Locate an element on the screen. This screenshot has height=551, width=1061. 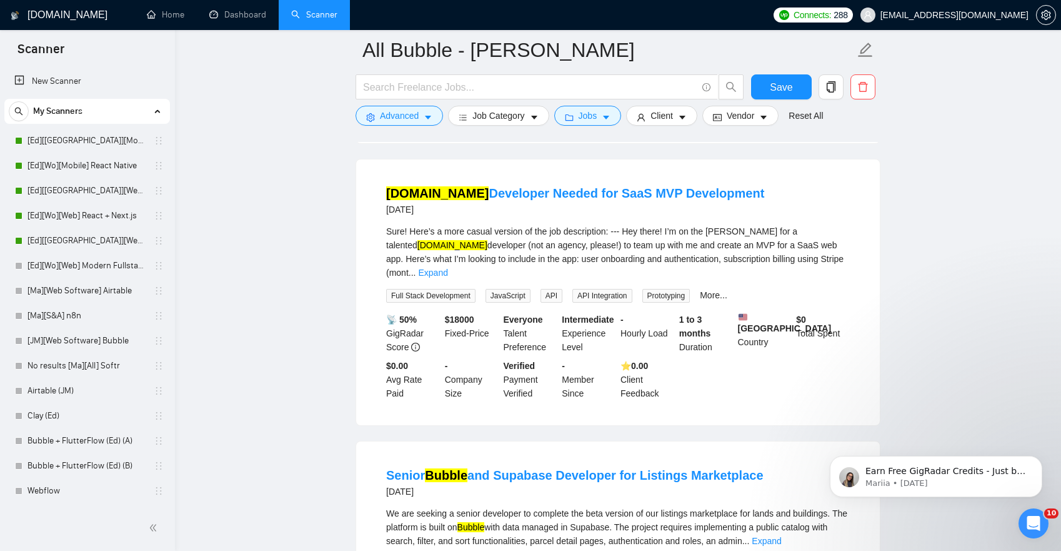
a: [Ed][Wo][Web] React + Next.js is located at coordinates (87, 216).